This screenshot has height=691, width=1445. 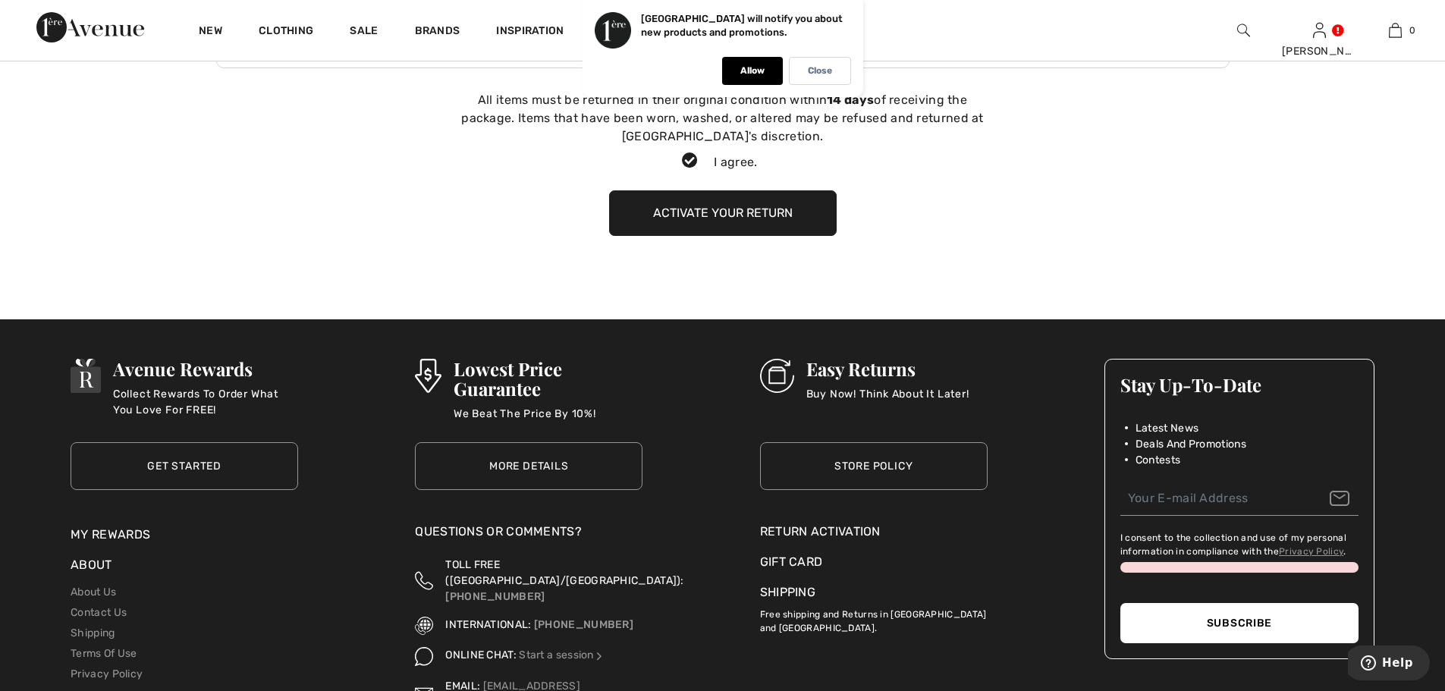 I want to click on img: Avenue Rewards, so click(x=86, y=375).